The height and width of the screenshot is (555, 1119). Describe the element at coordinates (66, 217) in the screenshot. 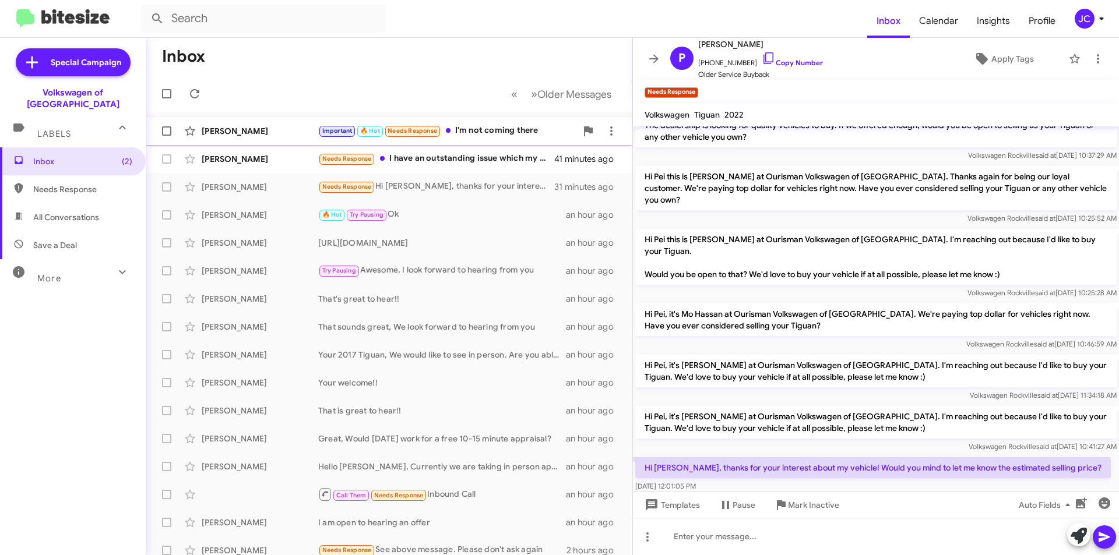

I see `span: All Conversations` at that location.